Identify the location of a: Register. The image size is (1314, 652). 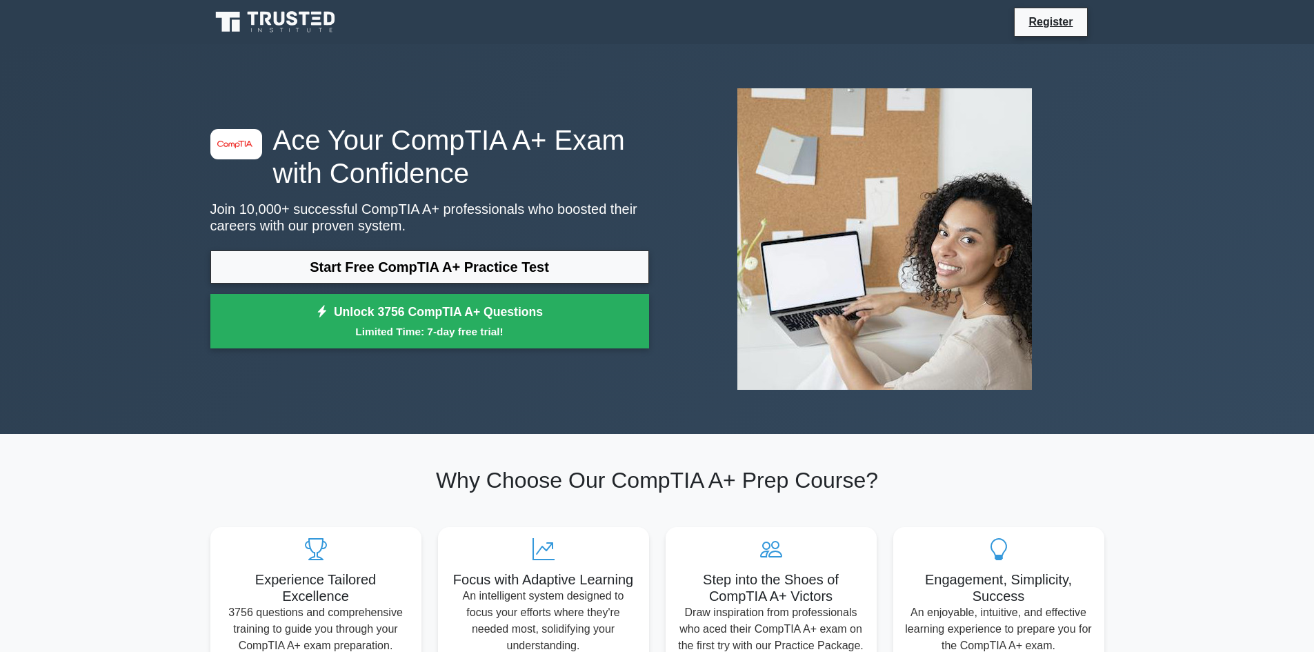
(1050, 21).